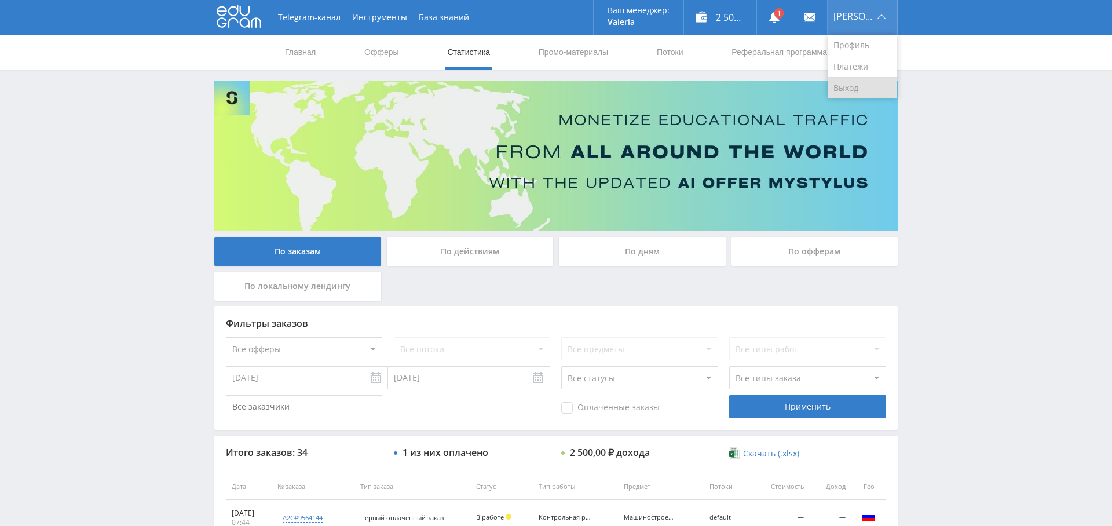  What do you see at coordinates (508, 517) in the screenshot?
I see `span: Холд` at bounding box center [508, 517].